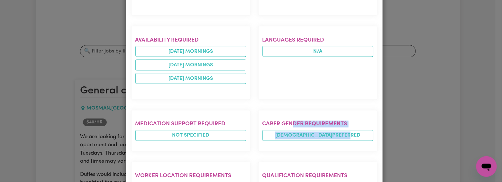 This screenshot has height=182, width=502. I want to click on h2: Languages required, so click(318, 40).